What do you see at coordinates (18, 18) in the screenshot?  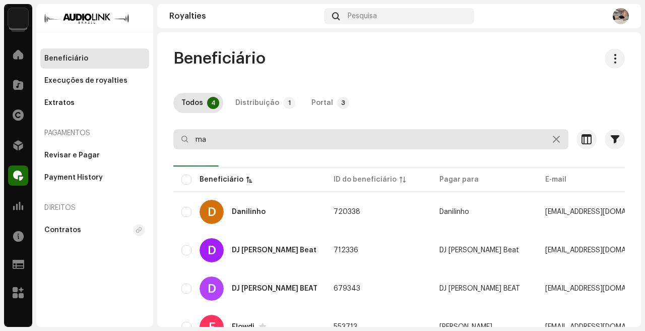 I see `img: 730b9dfe-18b5-4111-b483-f30b0c182d82` at bounding box center [18, 18].